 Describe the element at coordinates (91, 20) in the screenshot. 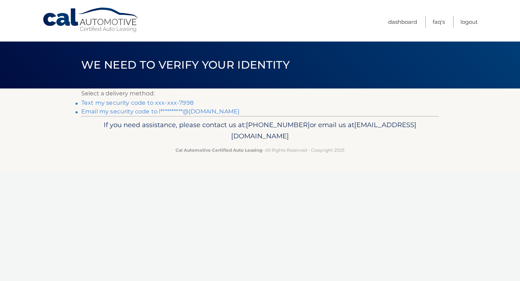

I see `a: Cal Automotive` at that location.